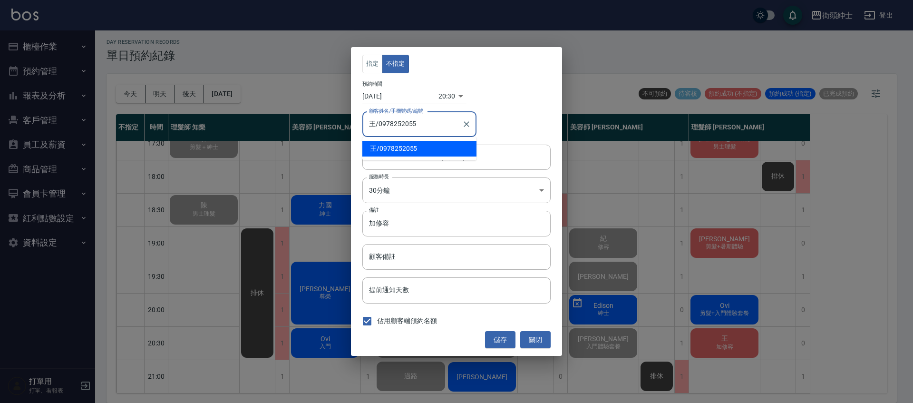 Image resolution: width=913 pixels, height=403 pixels. I want to click on span: 佔用顧客端預約名額, so click(407, 321).